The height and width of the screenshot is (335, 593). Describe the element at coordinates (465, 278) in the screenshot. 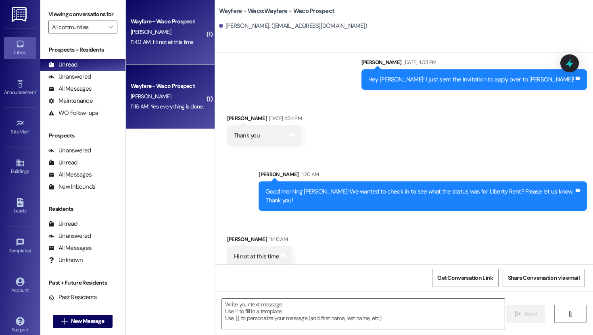

I see `button: Get Conversation Link` at that location.